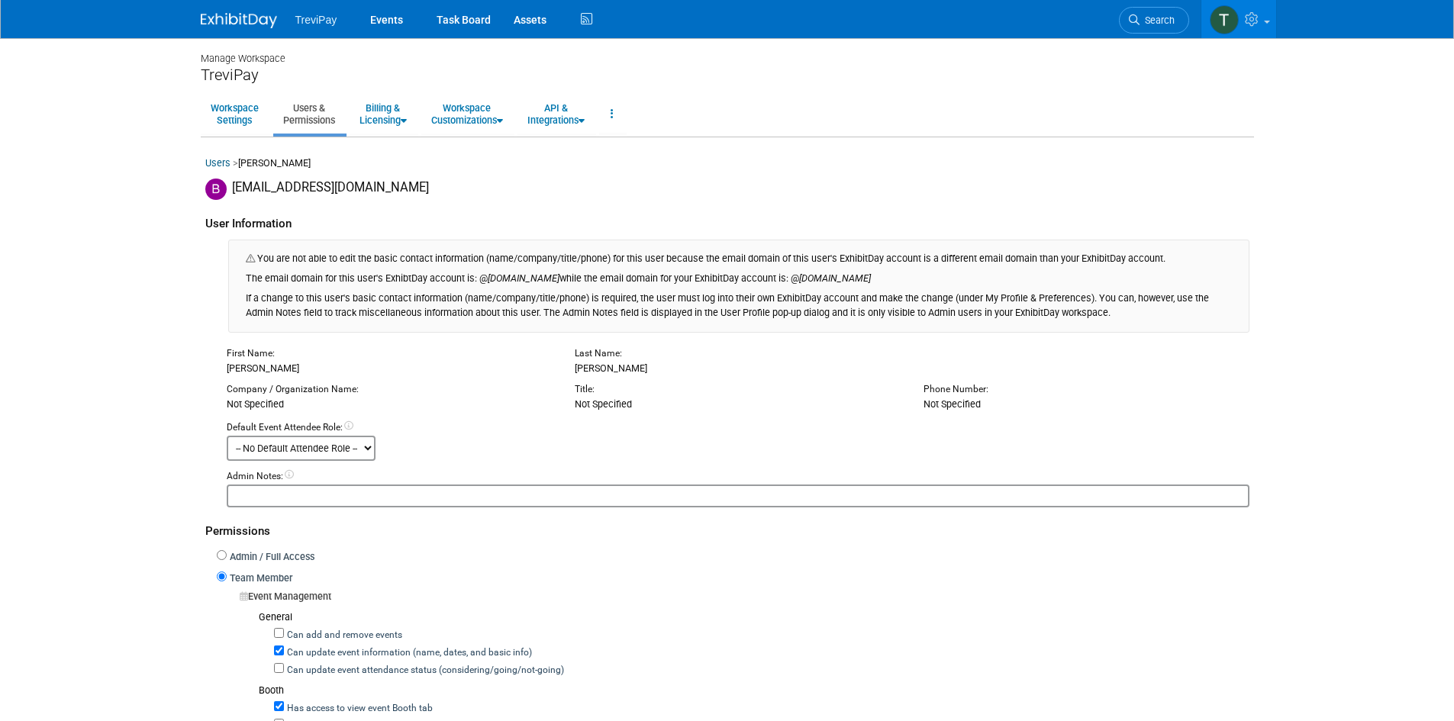 Image resolution: width=1454 pixels, height=721 pixels. What do you see at coordinates (738, 477) in the screenshot?
I see `div: Admin Notes:` at bounding box center [738, 477].